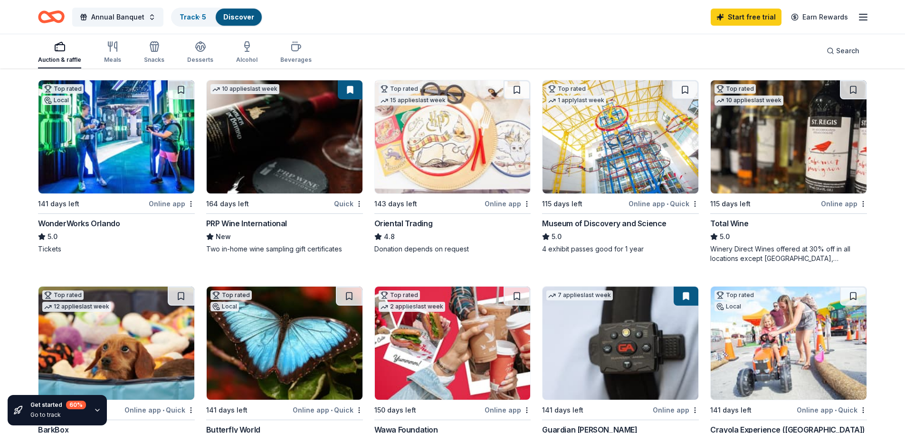 The image size is (905, 433). I want to click on img: Image for Oriental Trading, so click(453, 137).